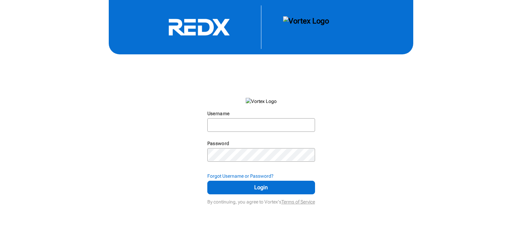  I want to click on label: Username, so click(218, 113).